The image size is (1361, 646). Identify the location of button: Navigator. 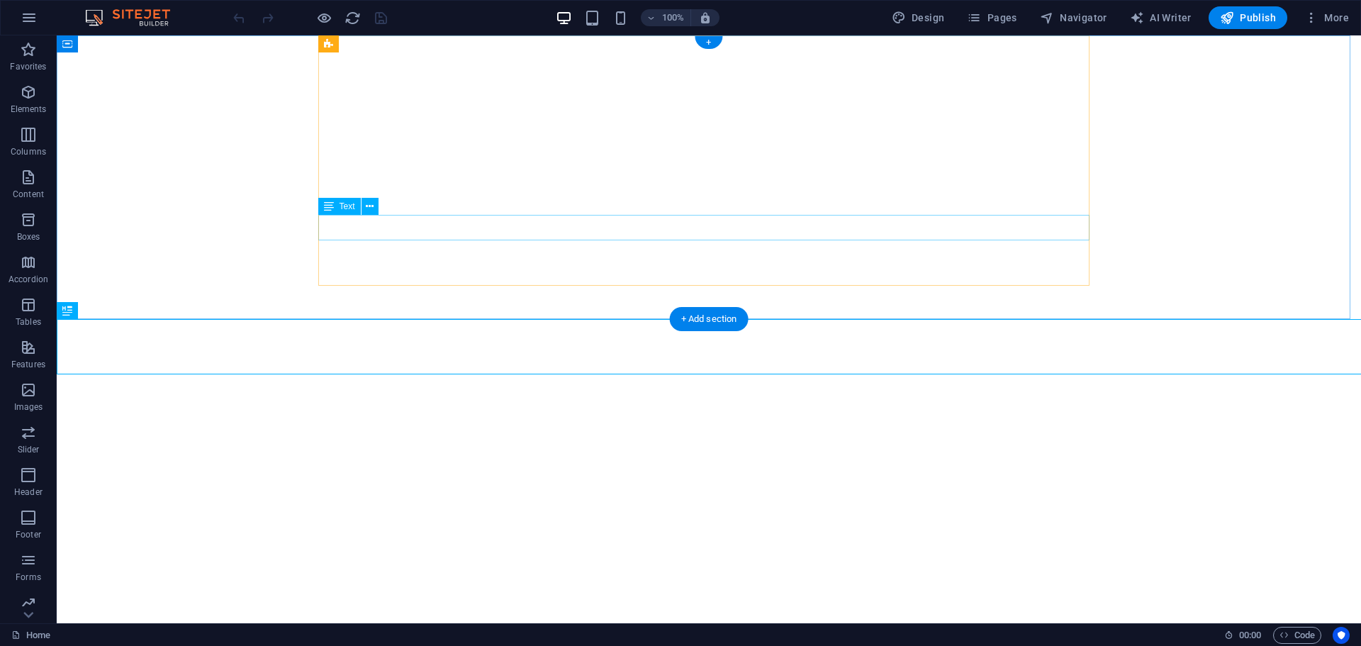
(1073, 18).